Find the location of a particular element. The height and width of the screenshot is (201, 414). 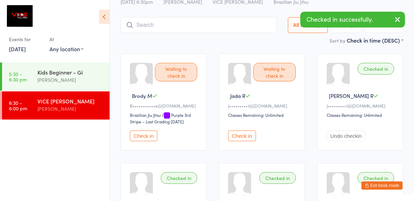

div: Check in time (DESC) is located at coordinates (375, 40).